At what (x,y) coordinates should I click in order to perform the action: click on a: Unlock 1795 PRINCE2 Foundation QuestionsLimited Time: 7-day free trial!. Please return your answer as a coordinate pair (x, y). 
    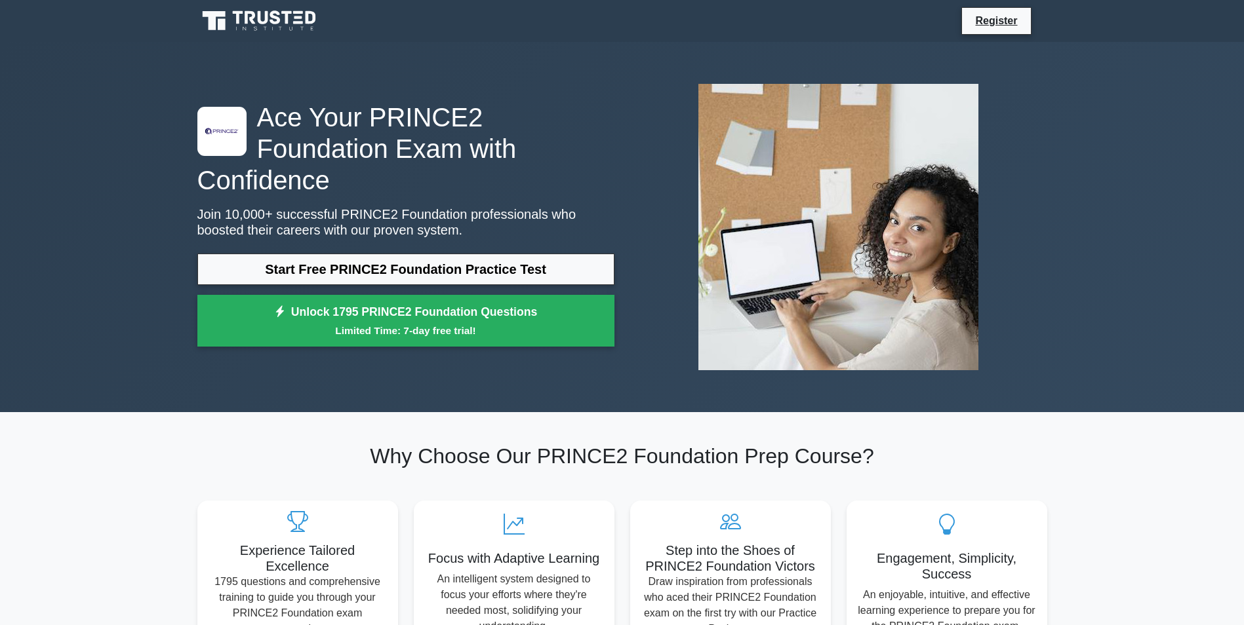
    Looking at the image, I should click on (406, 321).